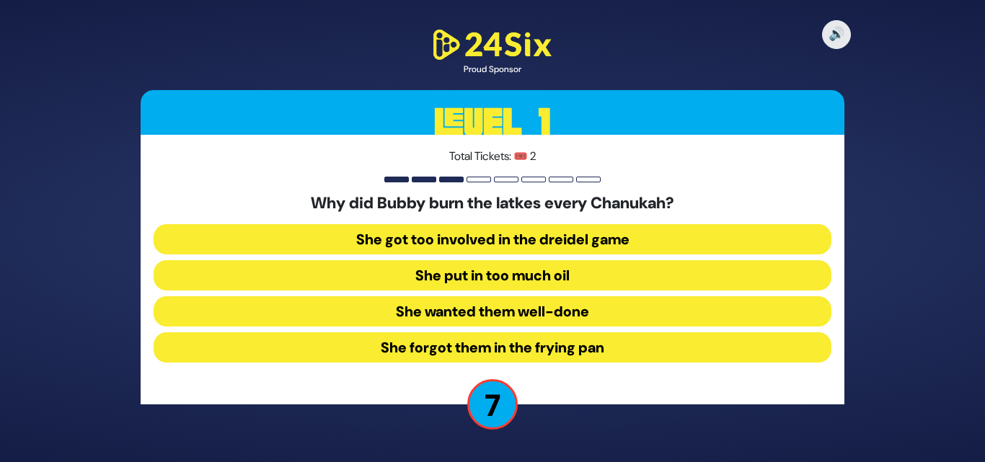 The height and width of the screenshot is (462, 985). Describe the element at coordinates (493, 405) in the screenshot. I see `p: 7` at that location.